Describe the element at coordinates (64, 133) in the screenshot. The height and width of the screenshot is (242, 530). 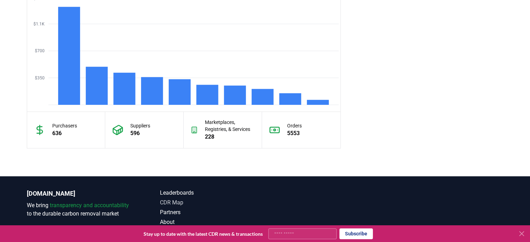
I see `p: 636` at that location.